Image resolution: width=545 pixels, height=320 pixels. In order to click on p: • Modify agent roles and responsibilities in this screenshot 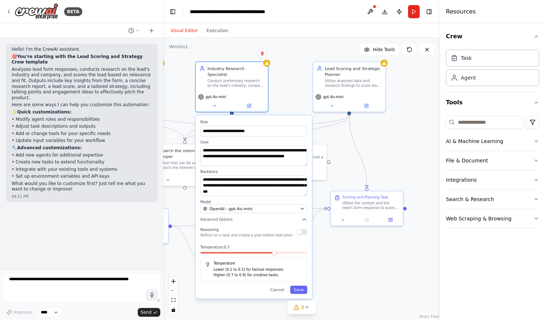, I will do `click(82, 120)`.